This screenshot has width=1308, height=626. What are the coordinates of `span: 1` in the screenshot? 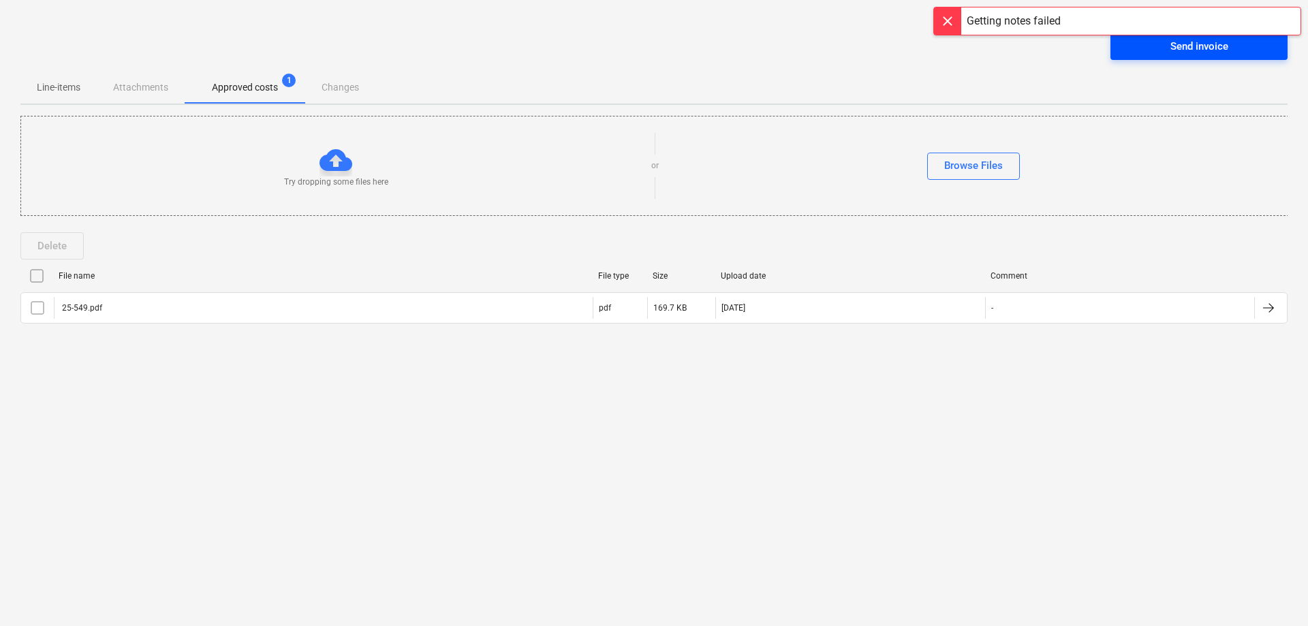 It's located at (289, 80).